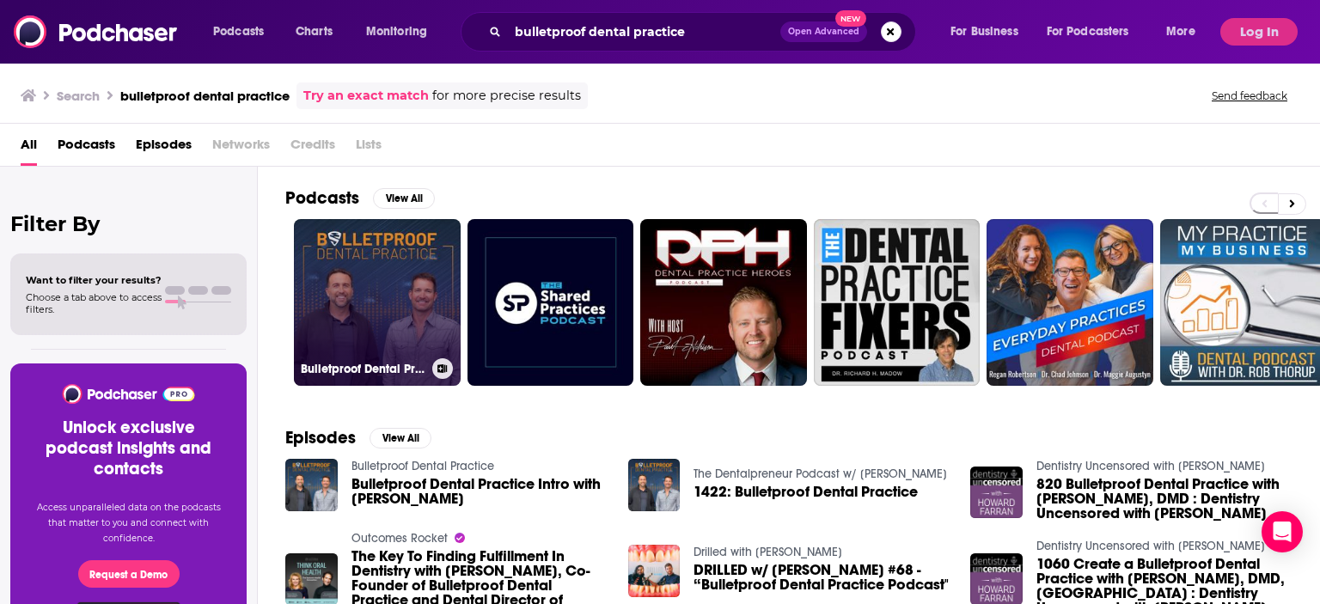 Image resolution: width=1320 pixels, height=604 pixels. What do you see at coordinates (321, 438) in the screenshot?
I see `h2: Episodes` at bounding box center [321, 438].